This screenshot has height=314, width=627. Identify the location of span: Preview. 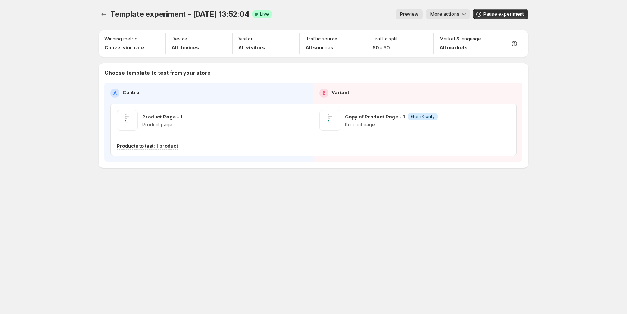
(409, 14).